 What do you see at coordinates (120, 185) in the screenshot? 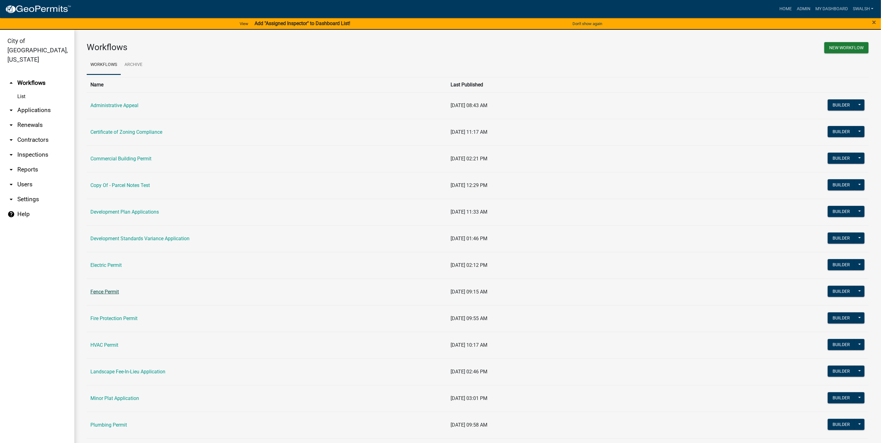
I see `a: Copy Of - Parcel Notes Test` at bounding box center [120, 185].